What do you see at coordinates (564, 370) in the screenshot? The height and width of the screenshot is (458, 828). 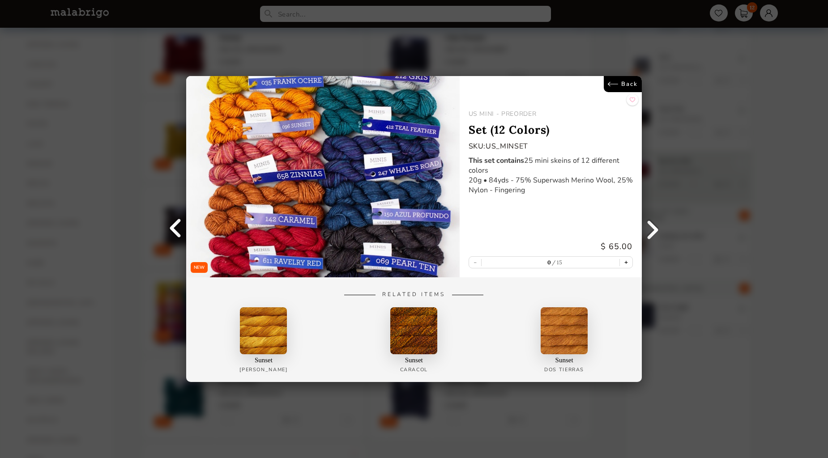 I see `p: Dos Tierras` at bounding box center [564, 370].